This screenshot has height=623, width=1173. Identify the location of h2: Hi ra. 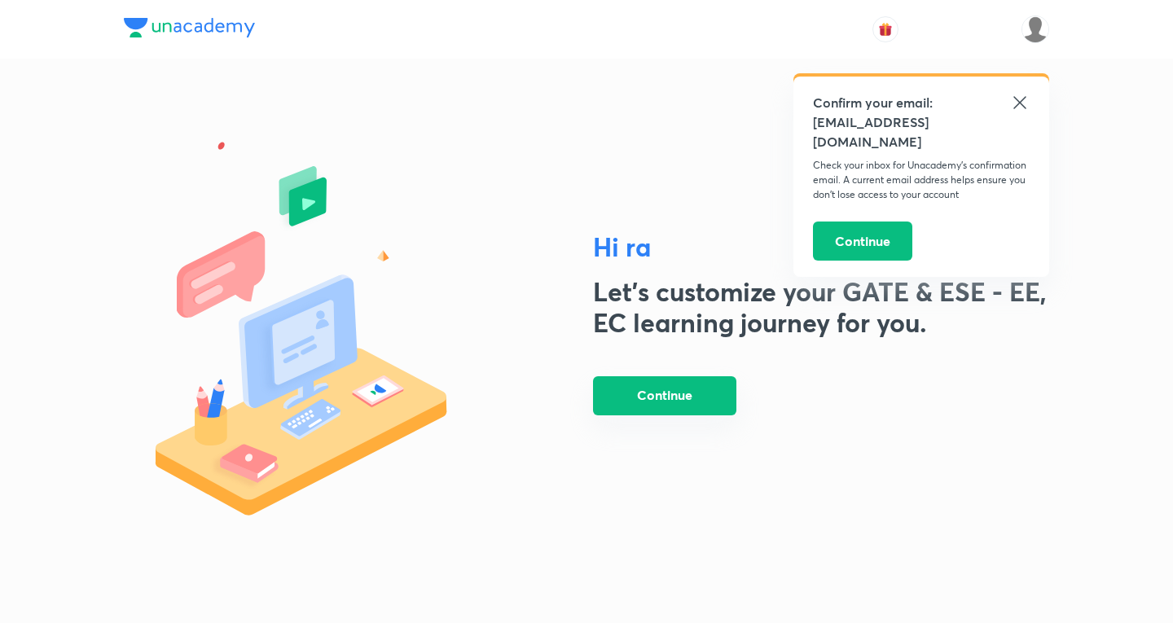
(821, 247).